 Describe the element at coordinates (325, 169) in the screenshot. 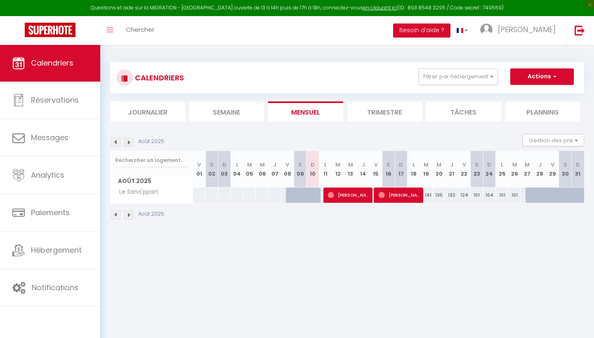

I see `th: 11` at that location.